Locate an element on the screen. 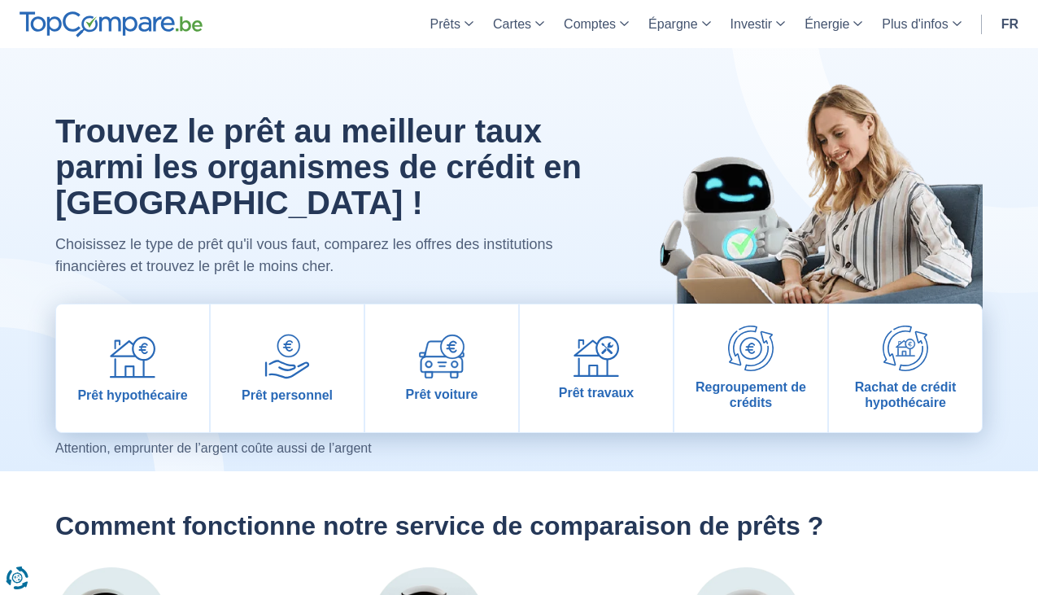  a: Prêt hypothécaire is located at coordinates (133, 368).